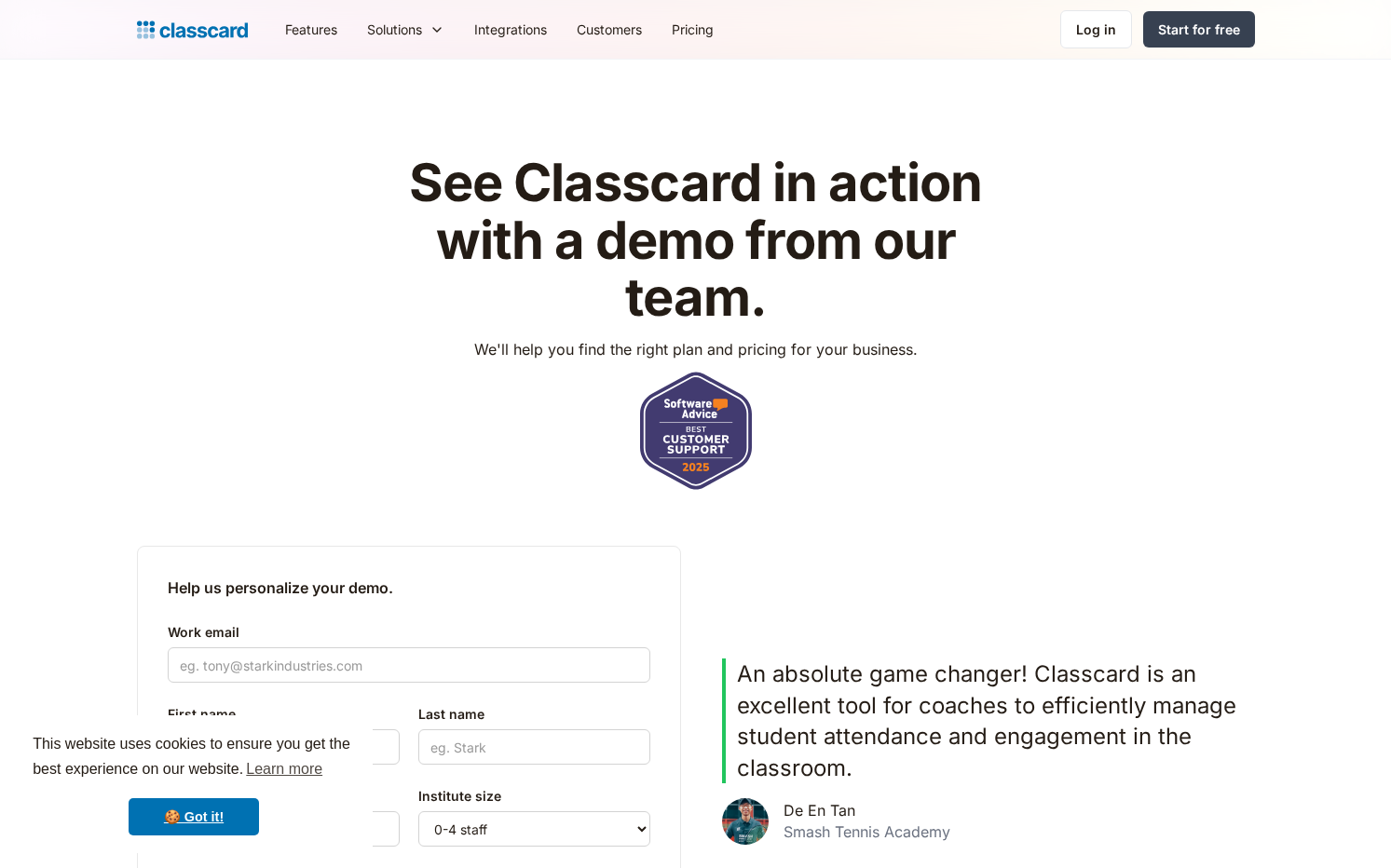 The width and height of the screenshot is (1391, 868). Describe the element at coordinates (696, 349) in the screenshot. I see `p: We'll help you find the right plan and pricing for your business.` at that location.